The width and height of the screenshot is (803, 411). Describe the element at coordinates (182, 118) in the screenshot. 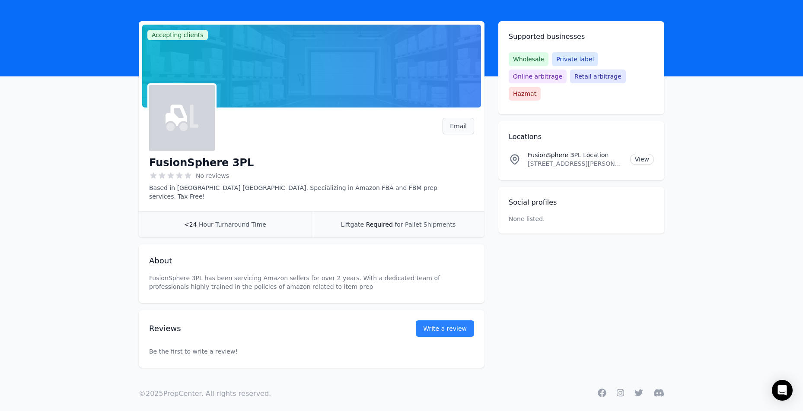

I see `img: FusionSphere 3PL` at that location.